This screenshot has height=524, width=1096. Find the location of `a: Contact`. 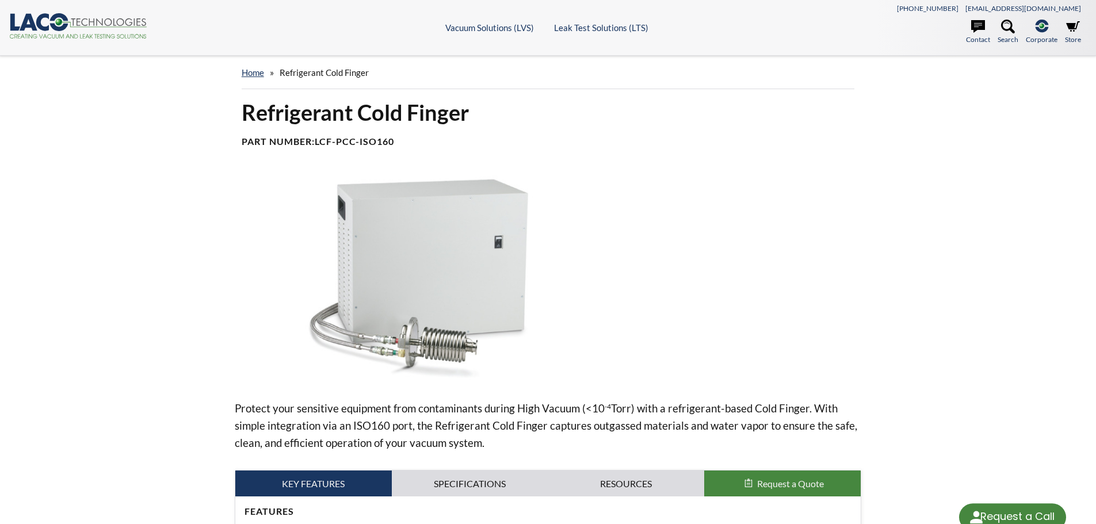

a: Contact is located at coordinates (978, 32).